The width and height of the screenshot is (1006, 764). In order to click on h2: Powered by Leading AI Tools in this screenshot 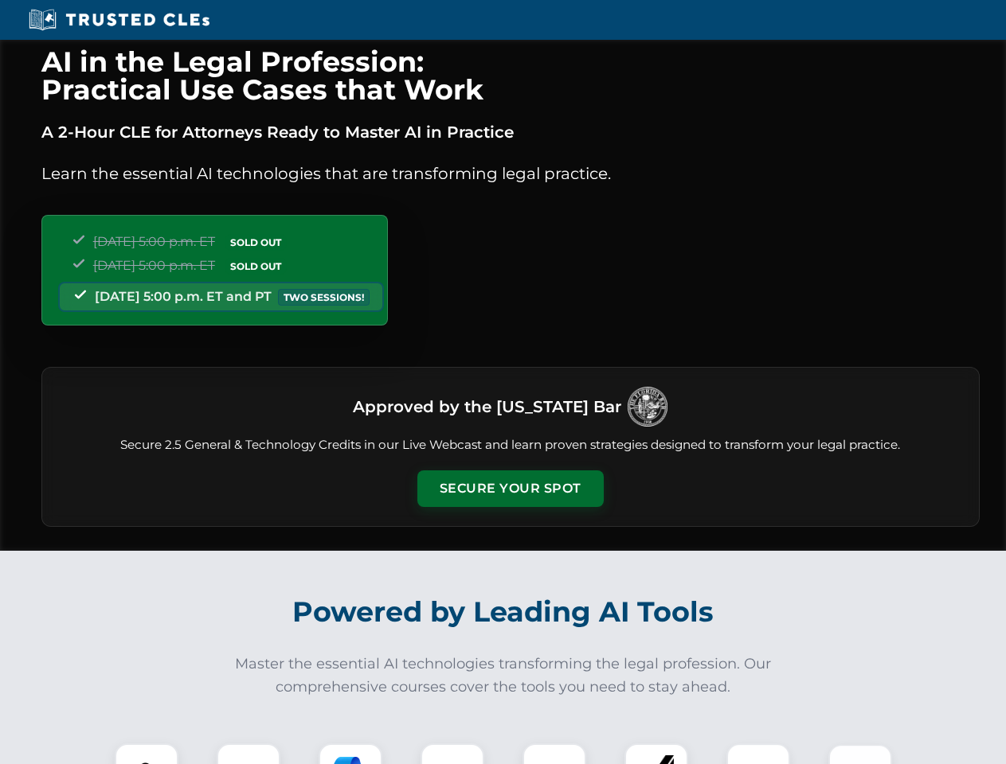, I will do `click(503, 612)`.